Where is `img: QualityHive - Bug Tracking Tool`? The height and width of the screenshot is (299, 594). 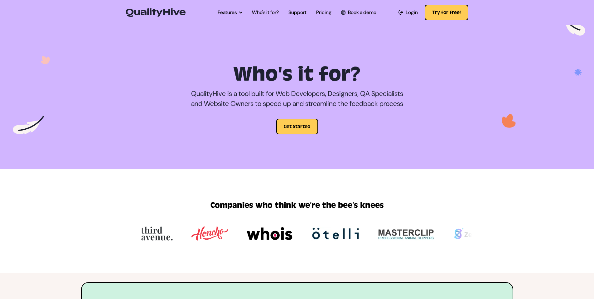
img: QualityHive - Bug Tracking Tool is located at coordinates (156, 12).